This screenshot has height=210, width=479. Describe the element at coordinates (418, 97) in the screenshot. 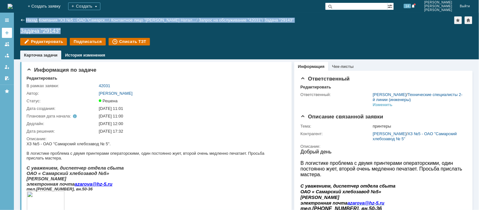

I see `a: Технические специалисты 2-й линии (инженеры)` at that location.